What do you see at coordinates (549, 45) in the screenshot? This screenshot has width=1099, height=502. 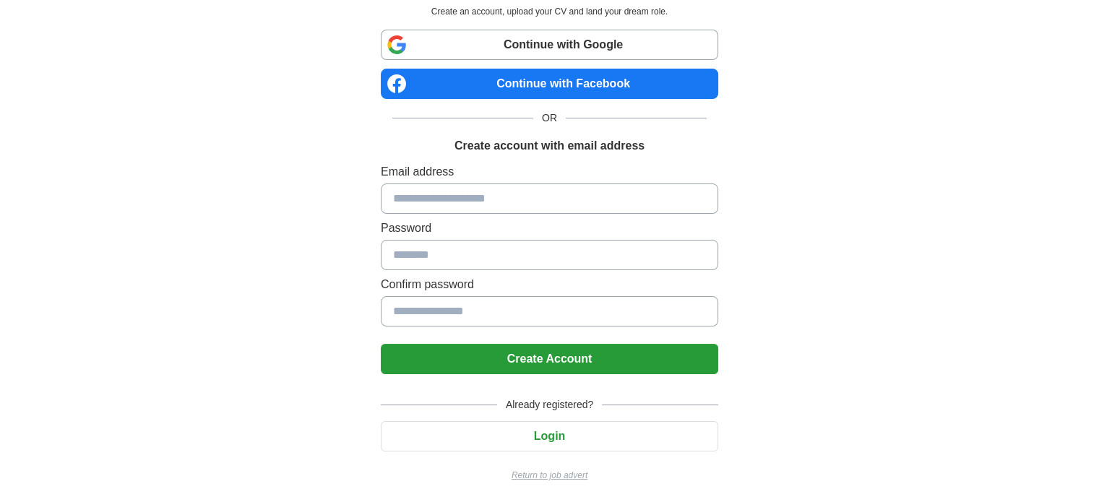 I see `a: Continue with Google` at bounding box center [549, 45].